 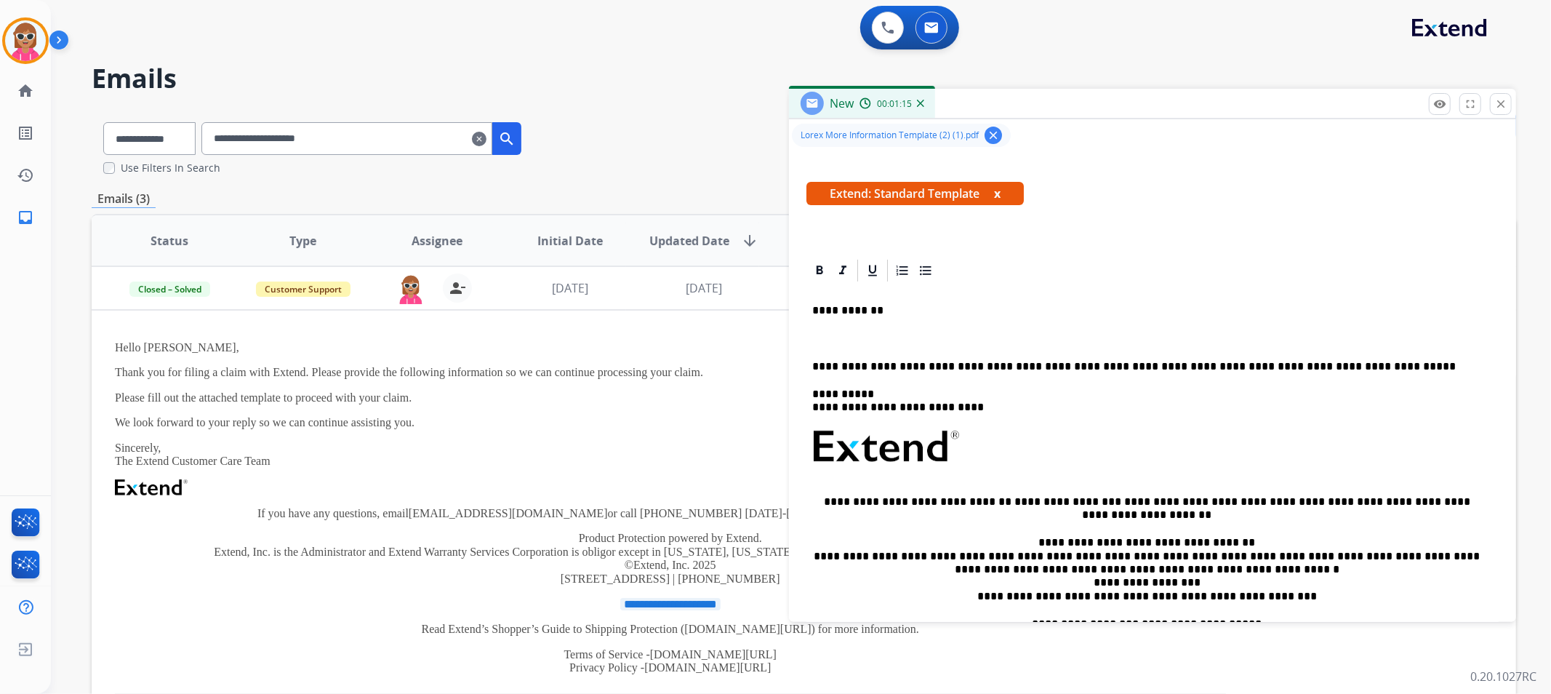 What do you see at coordinates (1440, 104) in the screenshot?
I see `mat-icon: remove_red_eye` at bounding box center [1440, 104].